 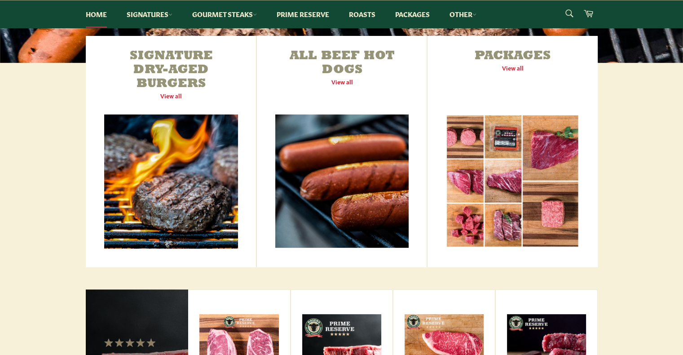 What do you see at coordinates (512, 151) in the screenshot?
I see `a: Packages View all Packages` at bounding box center [512, 151].